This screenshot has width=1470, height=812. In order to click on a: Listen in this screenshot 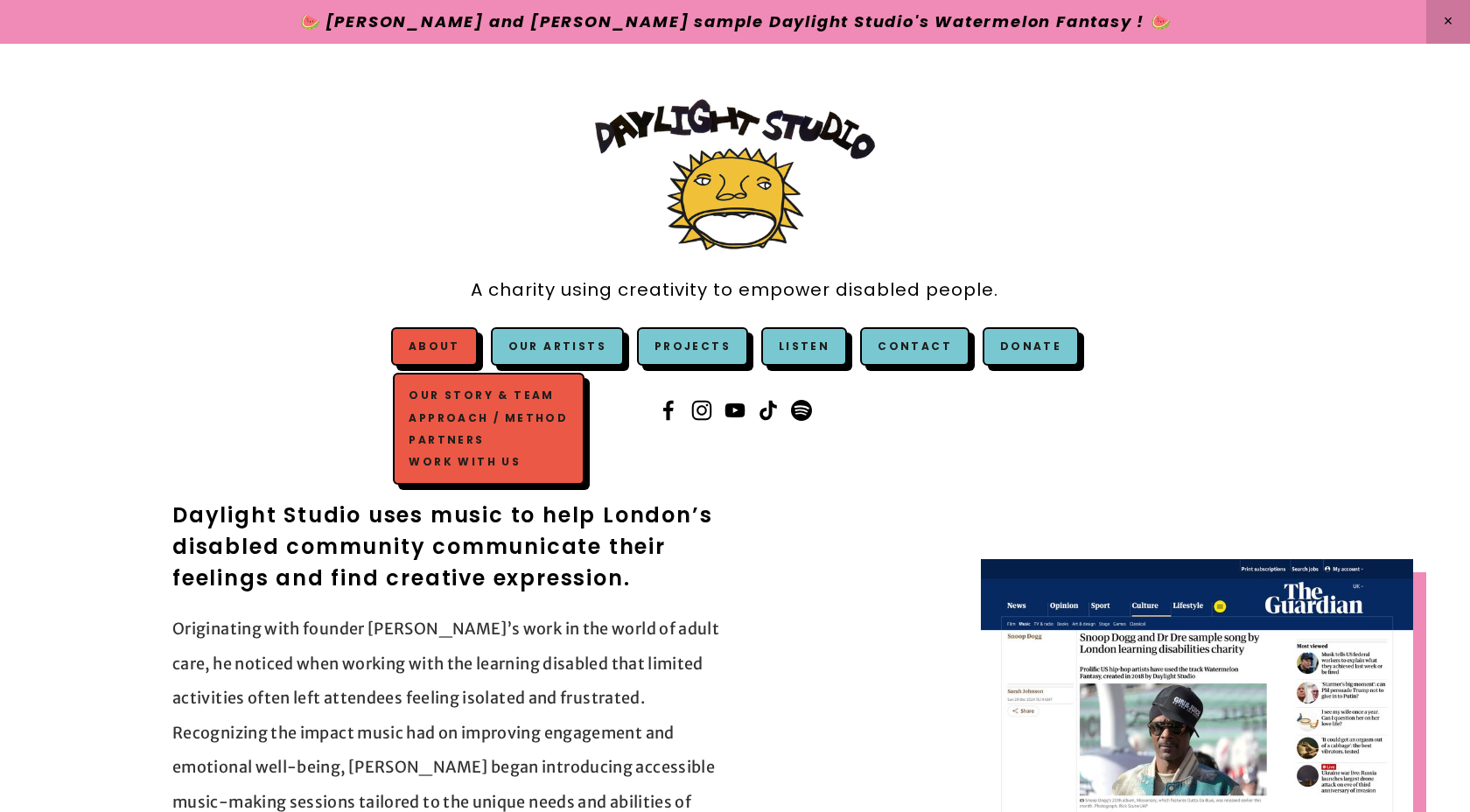, I will do `click(804, 345)`.